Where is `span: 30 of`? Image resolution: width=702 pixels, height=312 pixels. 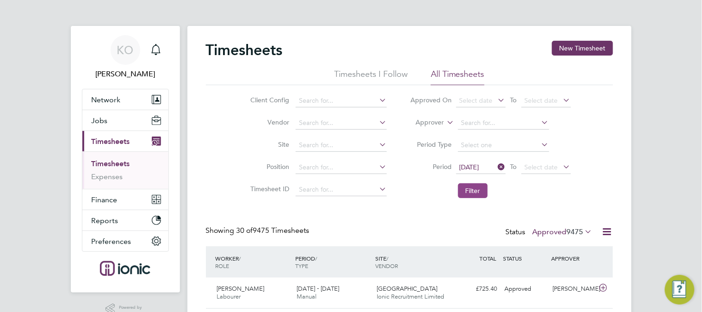 span: 30 of is located at coordinates (245, 231).